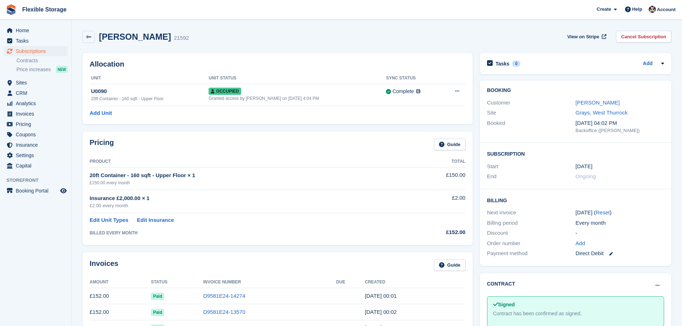 The height and width of the screenshot is (326, 682). What do you see at coordinates (150, 99) in the screenshot?
I see `div: 20ft Container - 160 sqft - Upper Floor` at bounding box center [150, 99].